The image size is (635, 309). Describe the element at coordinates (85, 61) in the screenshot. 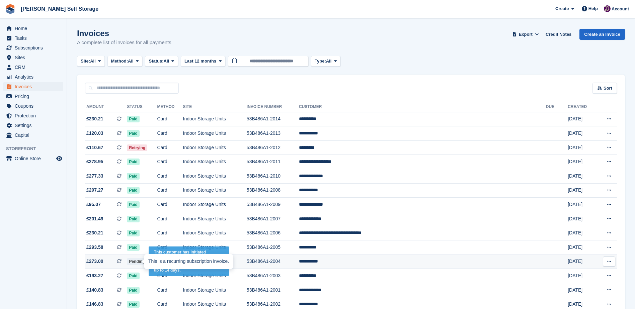

I see `span: Site:` at that location.